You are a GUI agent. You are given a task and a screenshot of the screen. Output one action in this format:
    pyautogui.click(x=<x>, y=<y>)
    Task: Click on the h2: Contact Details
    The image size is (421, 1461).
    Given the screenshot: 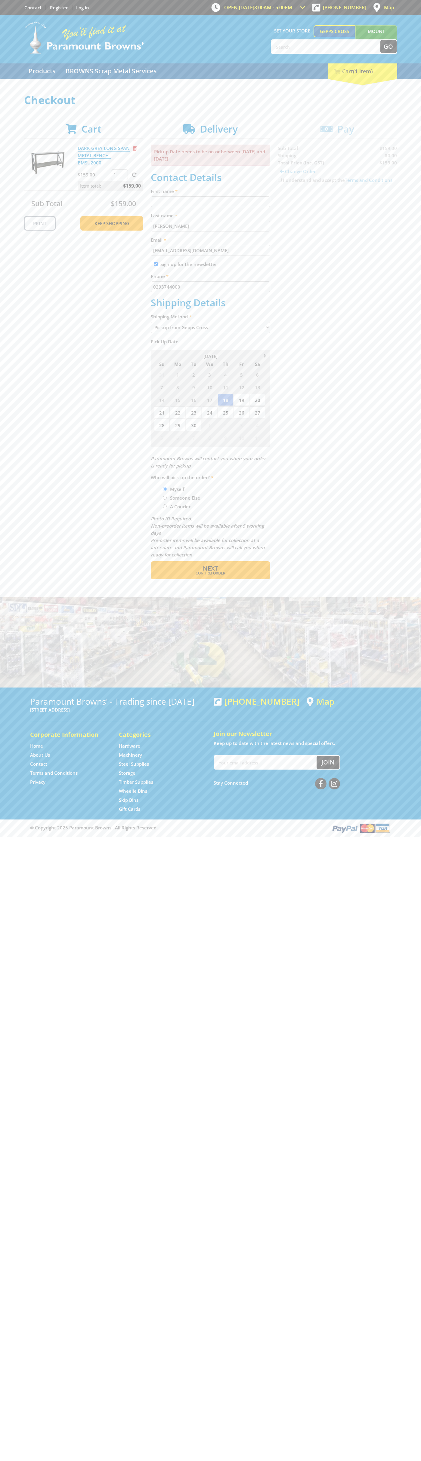 What is the action you would take?
    pyautogui.click(x=210, y=177)
    